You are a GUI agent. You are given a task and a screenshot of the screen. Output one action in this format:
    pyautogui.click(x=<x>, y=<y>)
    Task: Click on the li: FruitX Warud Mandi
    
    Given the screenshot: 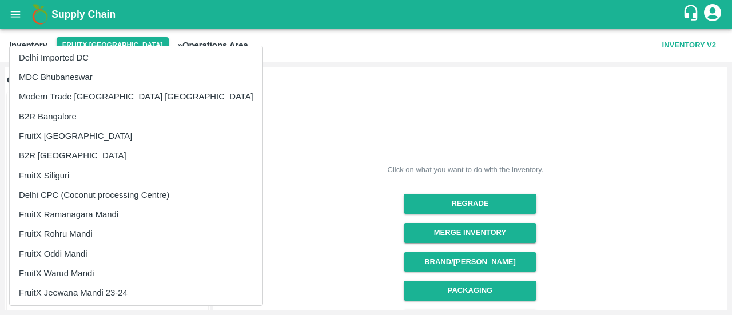 What is the action you would take?
    pyautogui.click(x=136, y=274)
    